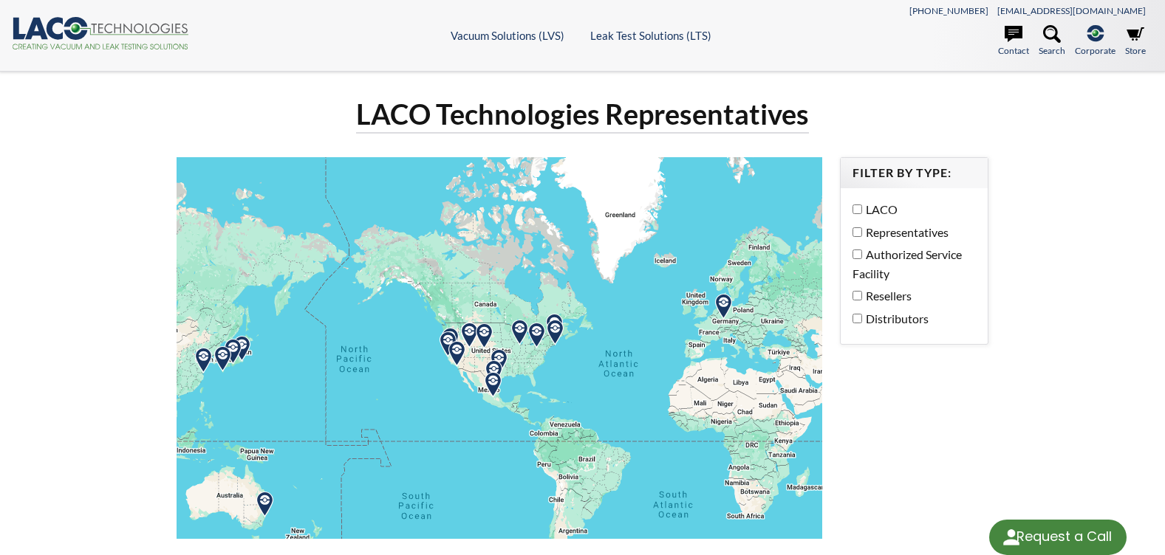  Describe the element at coordinates (1094, 50) in the screenshot. I see `span: Corporate` at that location.